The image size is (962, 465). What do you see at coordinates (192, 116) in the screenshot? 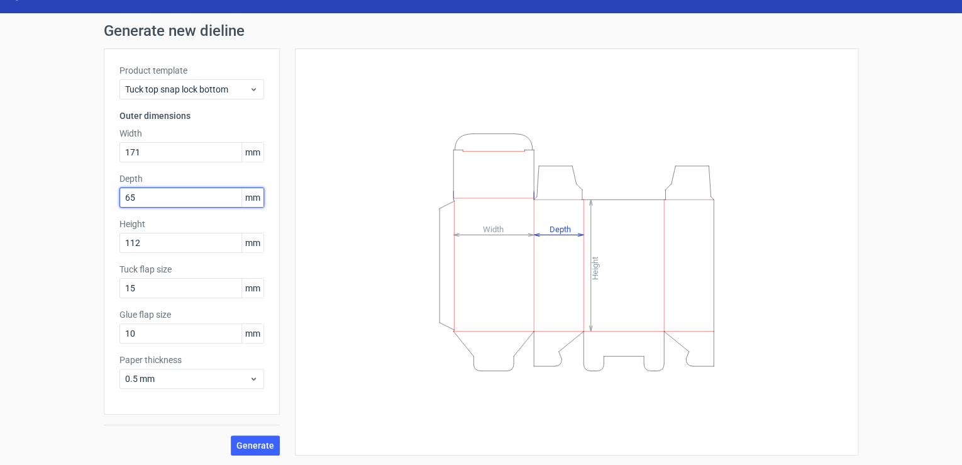
I see `h3: Outer dimensions` at bounding box center [192, 116].